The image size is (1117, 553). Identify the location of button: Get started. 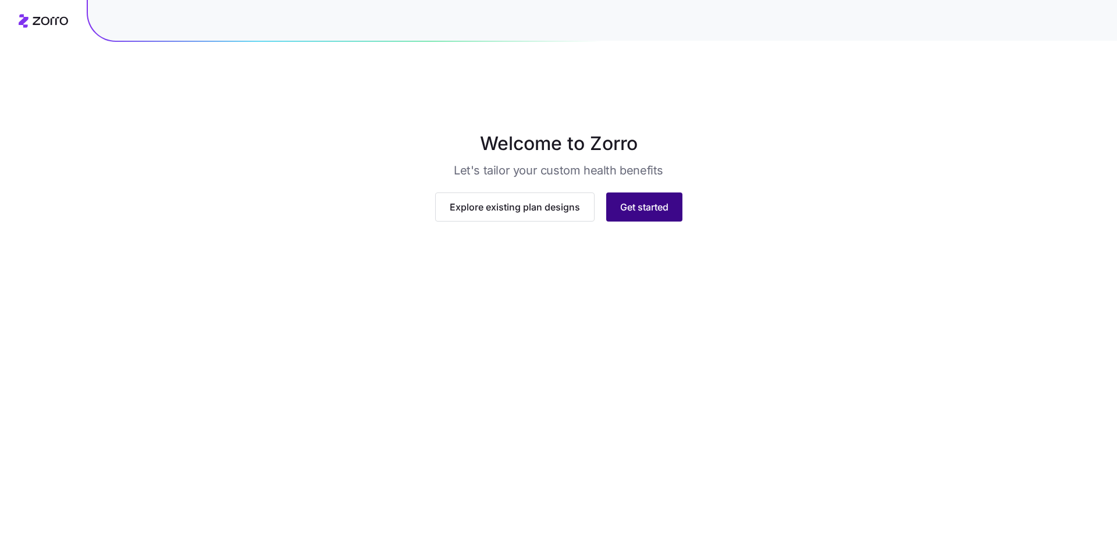
(644, 222).